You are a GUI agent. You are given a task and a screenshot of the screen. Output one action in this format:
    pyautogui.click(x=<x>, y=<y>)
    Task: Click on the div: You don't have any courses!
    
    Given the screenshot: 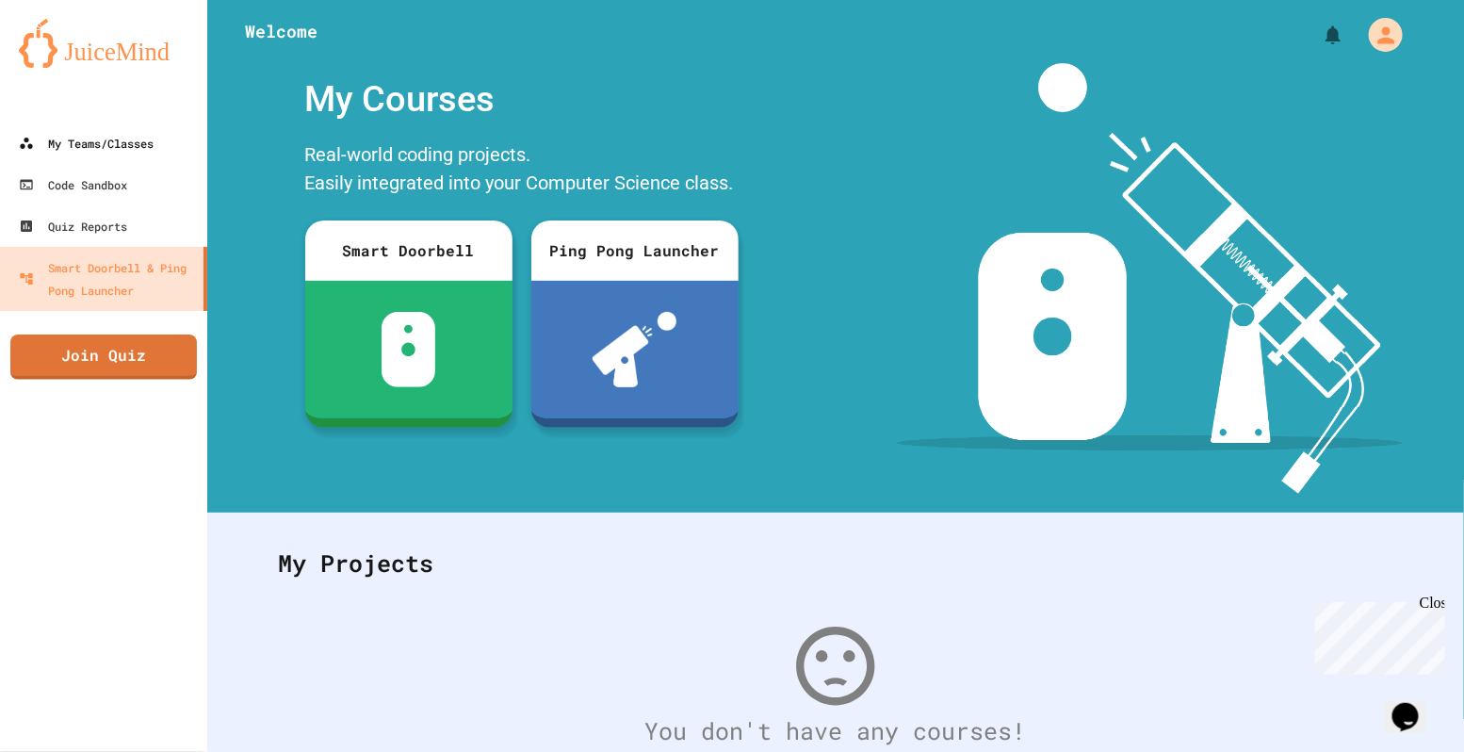 What is the action you would take?
    pyautogui.click(x=836, y=731)
    